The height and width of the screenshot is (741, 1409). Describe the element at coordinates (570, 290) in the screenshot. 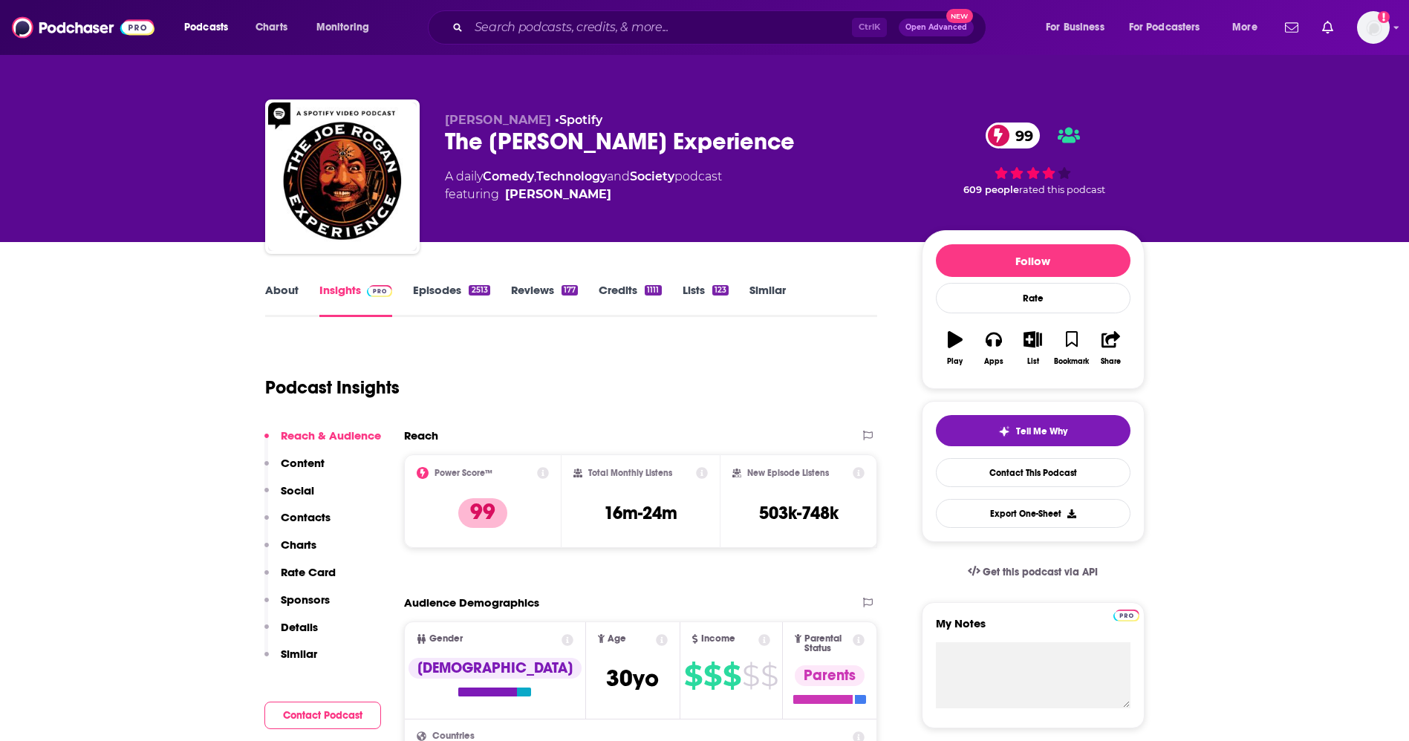

I see `div: 177` at that location.